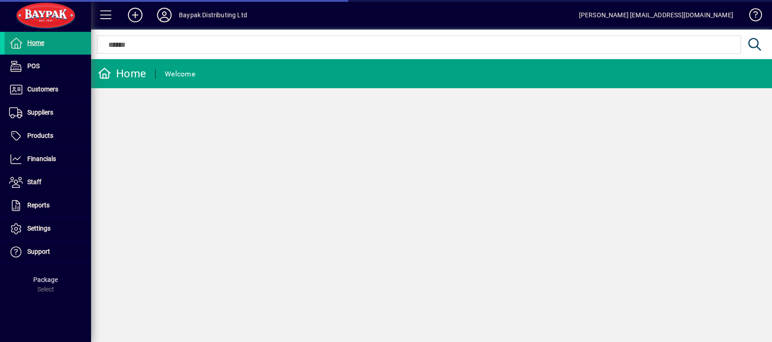 This screenshot has height=342, width=772. Describe the element at coordinates (46, 280) in the screenshot. I see `span: Package` at that location.